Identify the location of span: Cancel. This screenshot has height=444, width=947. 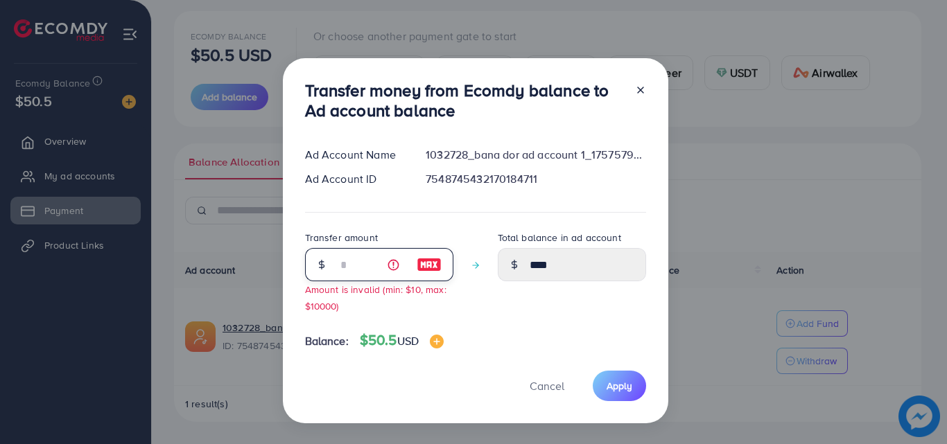
(547, 386).